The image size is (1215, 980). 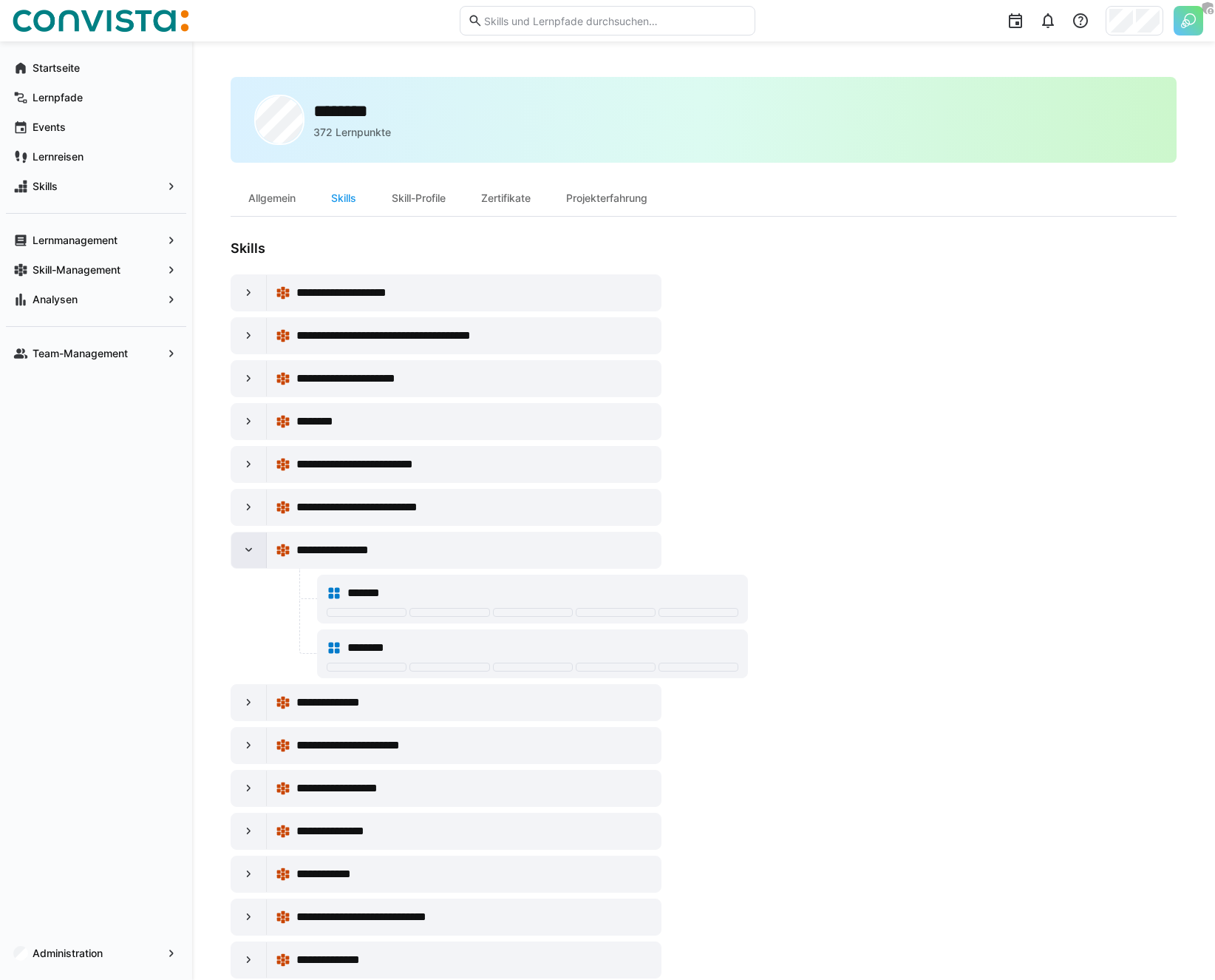 What do you see at coordinates (419, 198) in the screenshot?
I see `div: Skill-Profile` at bounding box center [419, 198].